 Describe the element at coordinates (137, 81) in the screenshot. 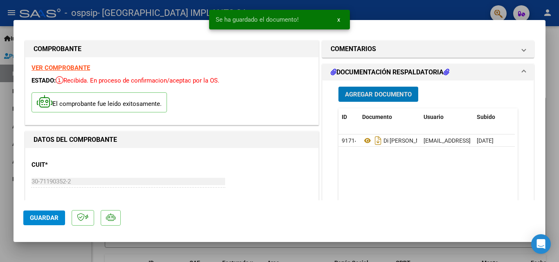

I see `span: Recibida. En proceso de confirmacion/aceptac por la OS.` at that location.